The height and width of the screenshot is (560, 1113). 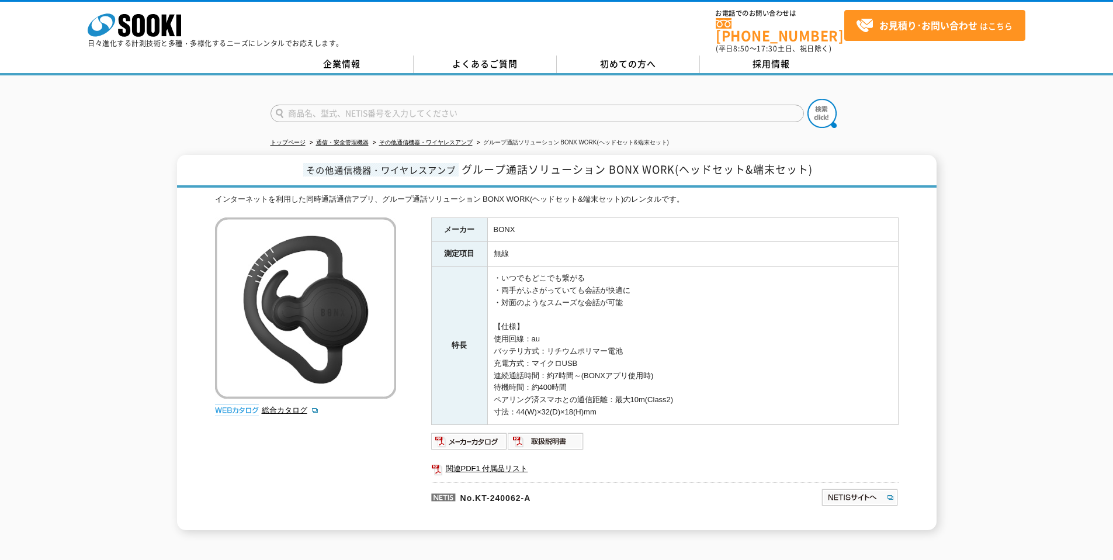 What do you see at coordinates (469, 441) in the screenshot?
I see `img: メーカーカタログ` at bounding box center [469, 441].